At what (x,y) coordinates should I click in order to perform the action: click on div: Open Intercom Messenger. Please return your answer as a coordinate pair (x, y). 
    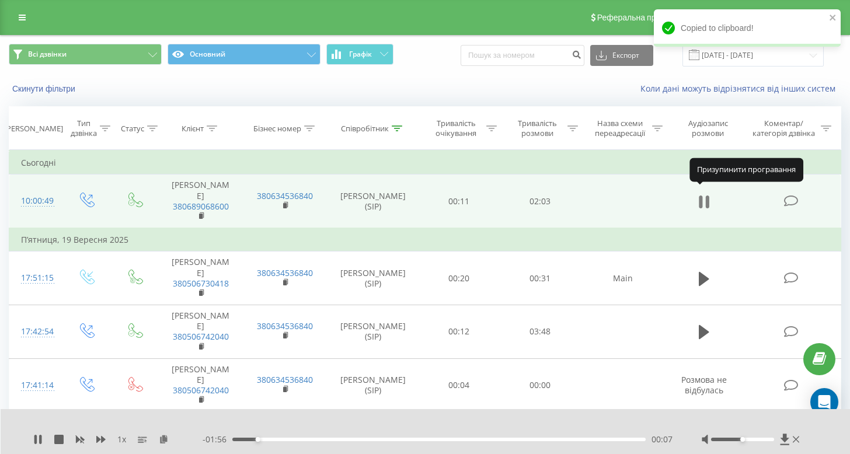
    Looking at the image, I should click on (825, 402).